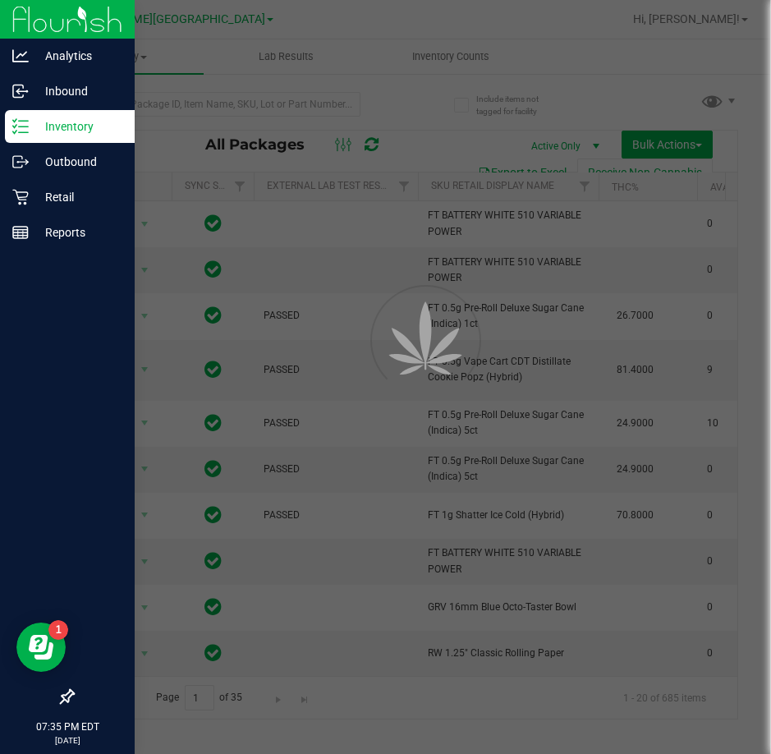 The width and height of the screenshot is (771, 754). Describe the element at coordinates (21, 56) in the screenshot. I see `inline-svg: Analytics` at that location.